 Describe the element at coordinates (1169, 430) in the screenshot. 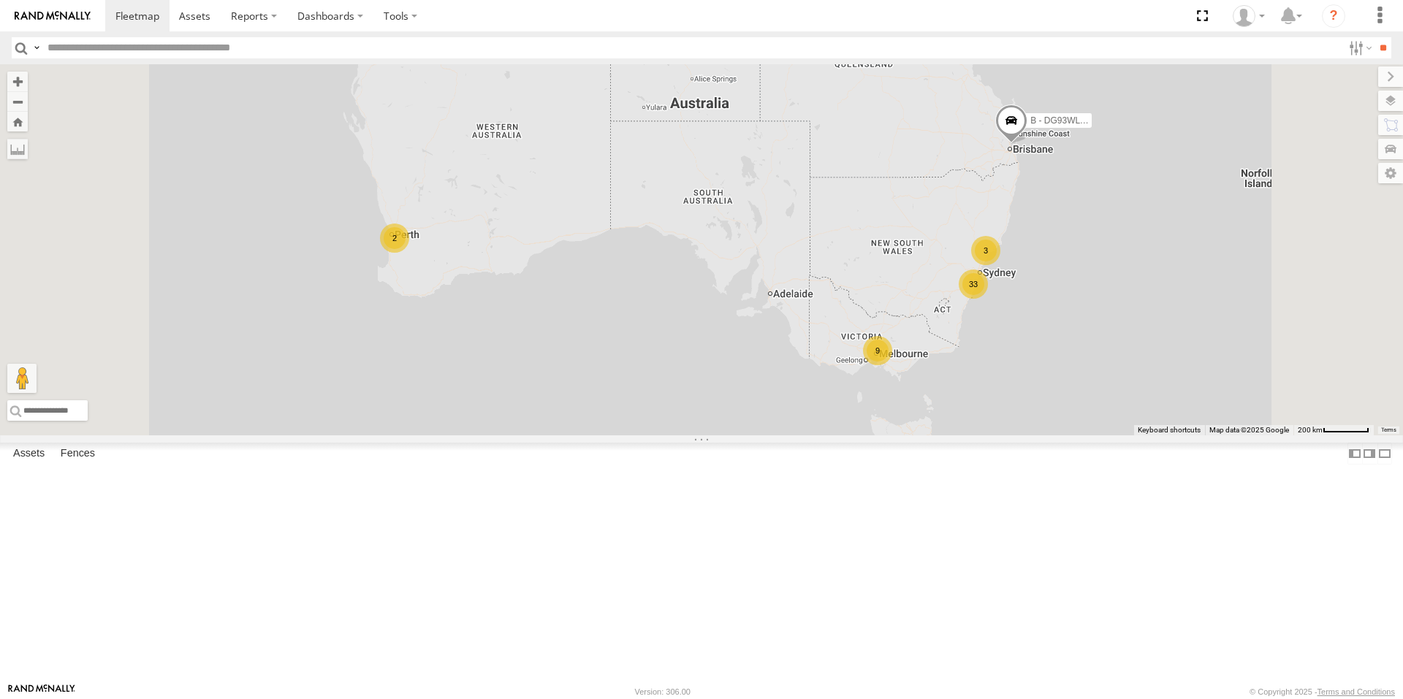

I see `button: Keyboard shortcuts` at that location.